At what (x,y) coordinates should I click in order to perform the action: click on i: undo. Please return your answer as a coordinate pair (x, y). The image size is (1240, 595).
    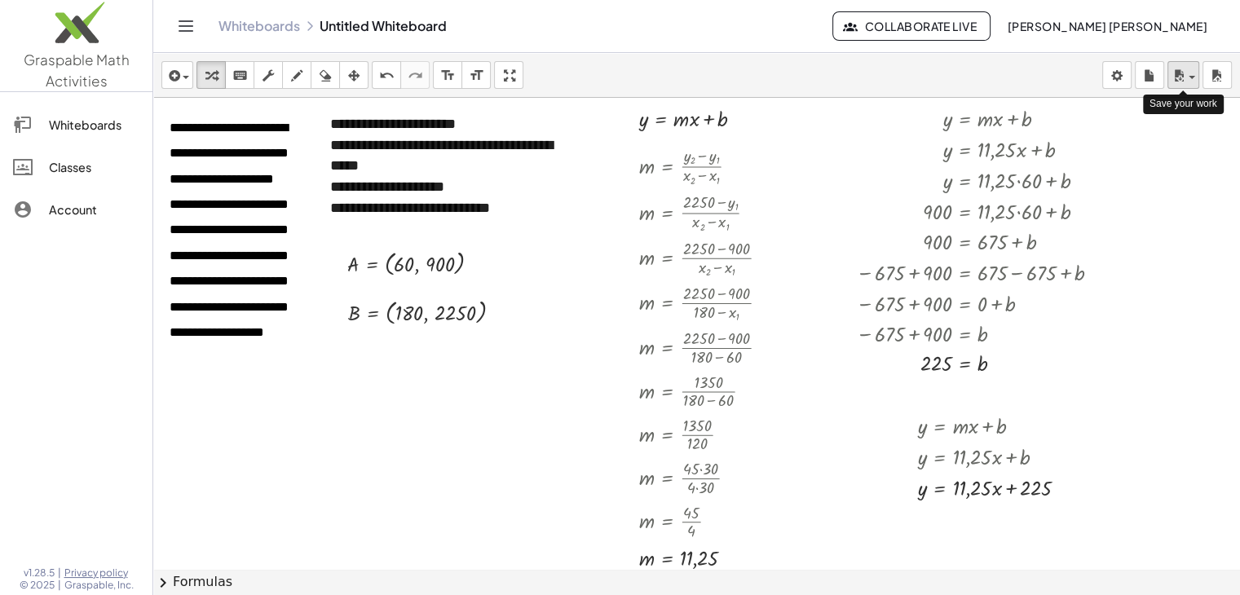
    Looking at the image, I should click on (386, 76).